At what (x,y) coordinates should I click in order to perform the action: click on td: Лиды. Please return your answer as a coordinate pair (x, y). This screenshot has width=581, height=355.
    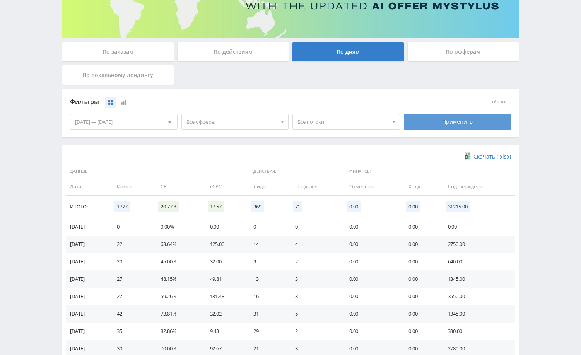
    Looking at the image, I should click on (266, 186).